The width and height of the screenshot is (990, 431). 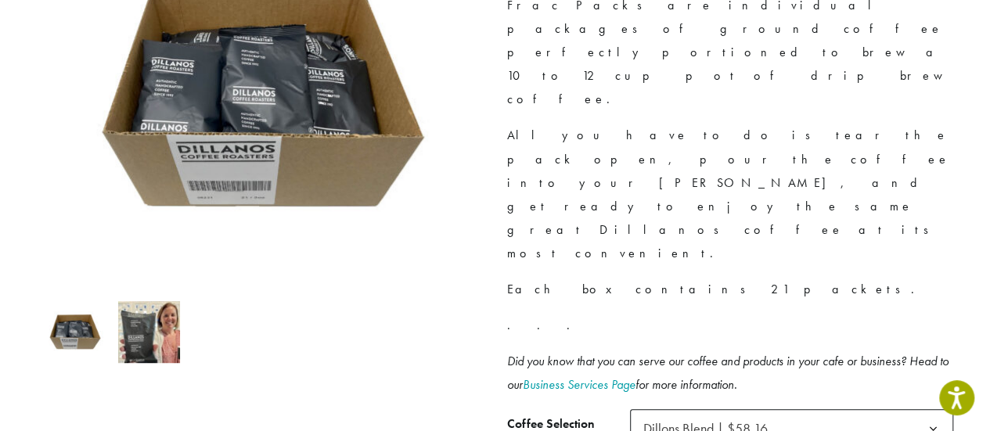 I want to click on img: Frac Packs - Image 2, so click(x=149, y=332).